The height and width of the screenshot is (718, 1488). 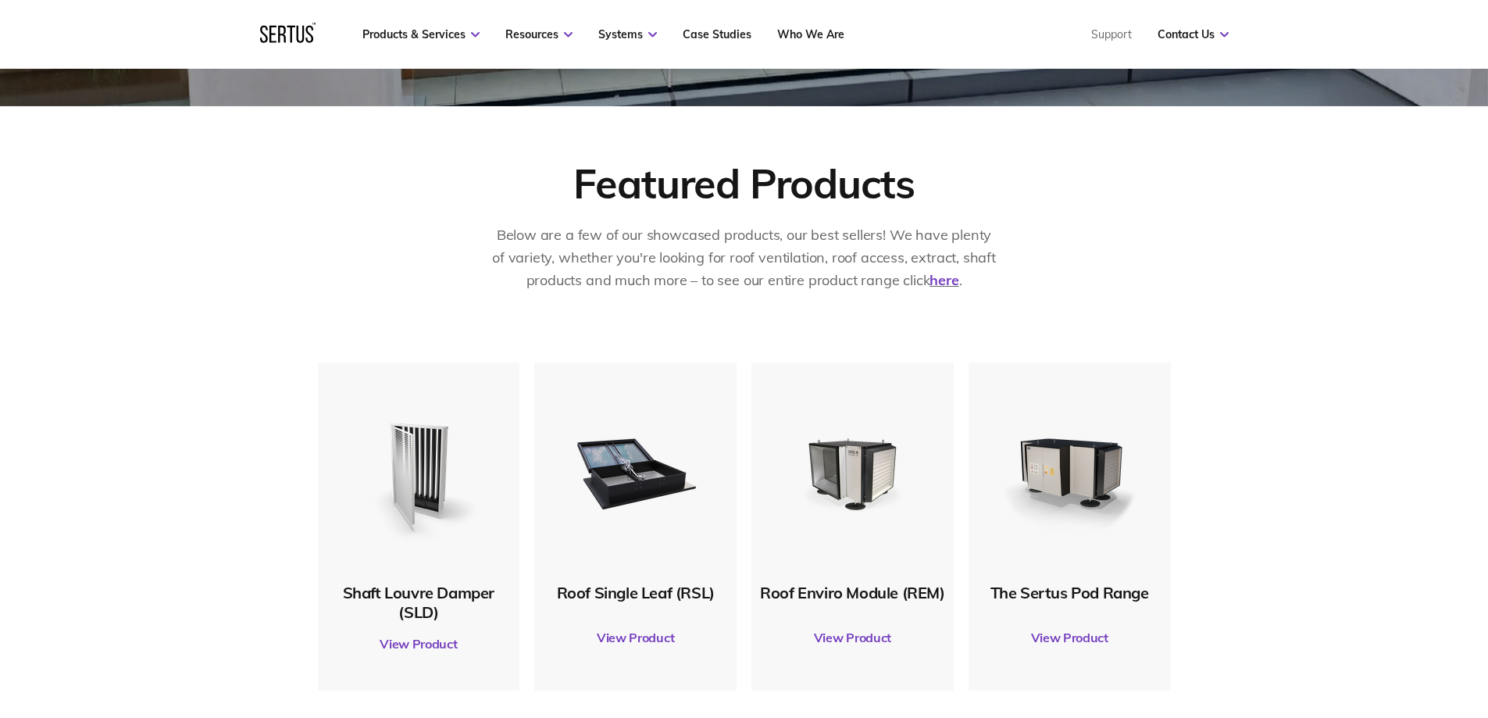 What do you see at coordinates (419, 602) in the screenshot?
I see `div: Shaft Louvre Damper (SLD)` at bounding box center [419, 602].